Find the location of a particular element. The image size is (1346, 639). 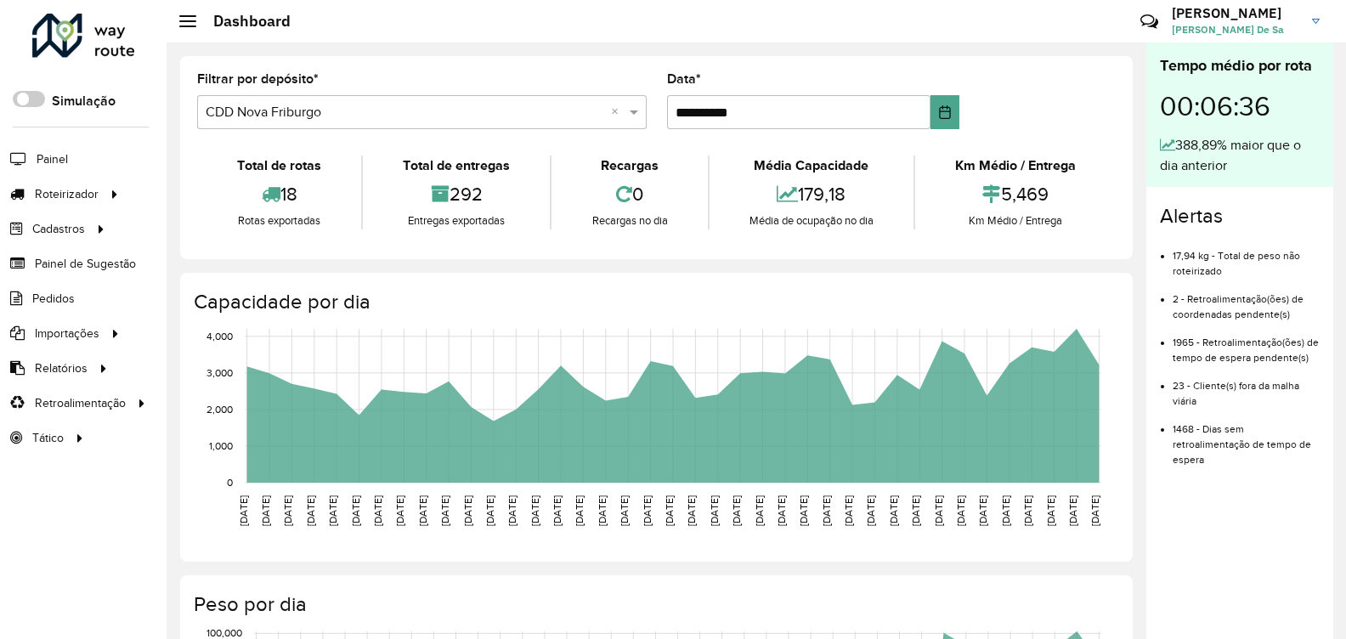

div: 388,89% maior que o dia anterior is located at coordinates (1239, 155).